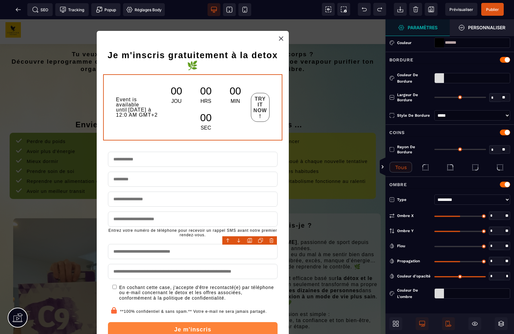 This screenshot has height=334, width=514. I want to click on button: TRY IT NOW!, so click(260, 88).